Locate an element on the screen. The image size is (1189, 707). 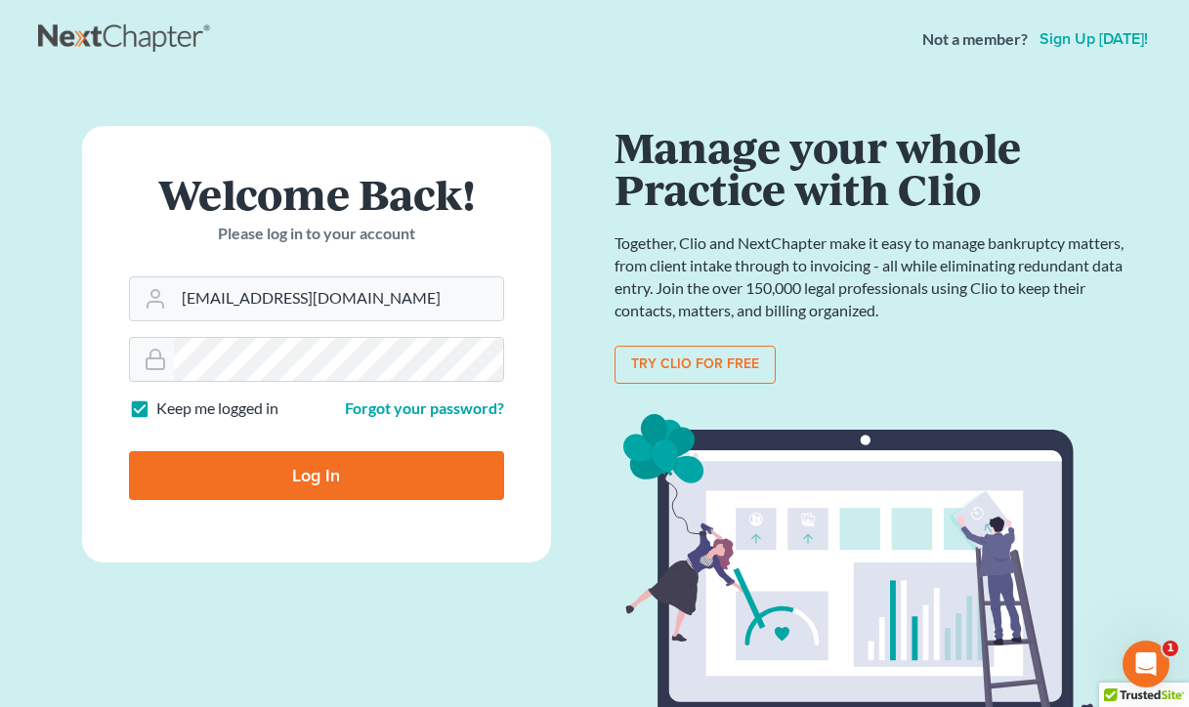
p: Together, Clio and NextChapter make it easy to manage bankruptcy matters, from client intake thro... is located at coordinates (873, 276).